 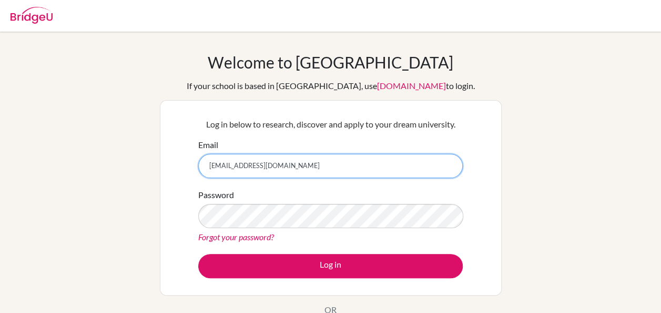 I want to click on a: Forgot your password?, so click(x=236, y=236).